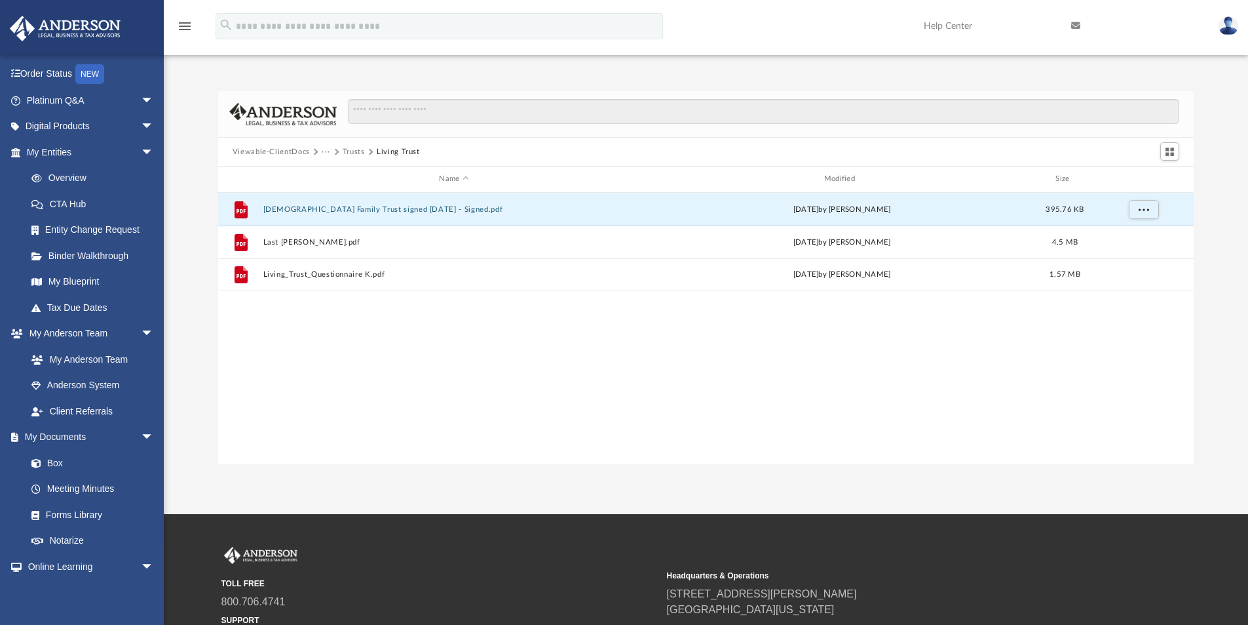 Image resolution: width=1248 pixels, height=625 pixels. Describe the element at coordinates (96, 307) in the screenshot. I see `a: Tax Due Dates` at that location.